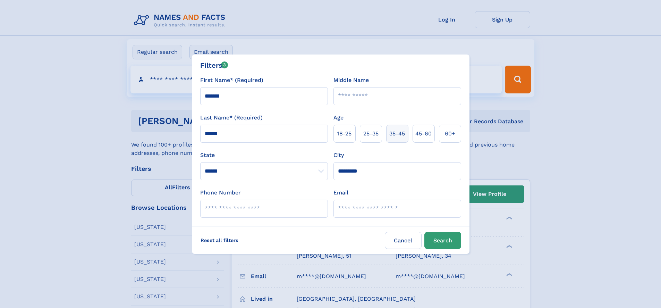 The height and width of the screenshot is (308, 661). What do you see at coordinates (371, 134) in the screenshot?
I see `span: 25‑35` at bounding box center [371, 134].